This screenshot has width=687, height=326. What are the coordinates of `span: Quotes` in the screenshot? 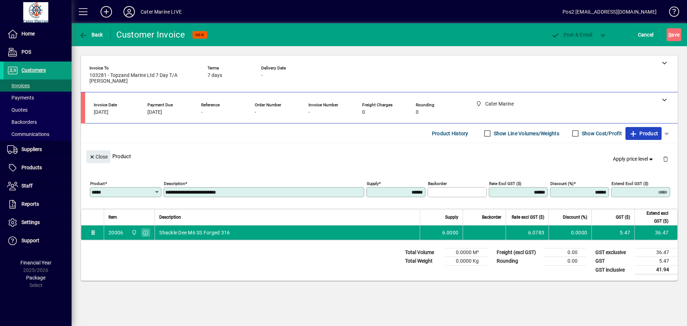 It's located at (17, 110).